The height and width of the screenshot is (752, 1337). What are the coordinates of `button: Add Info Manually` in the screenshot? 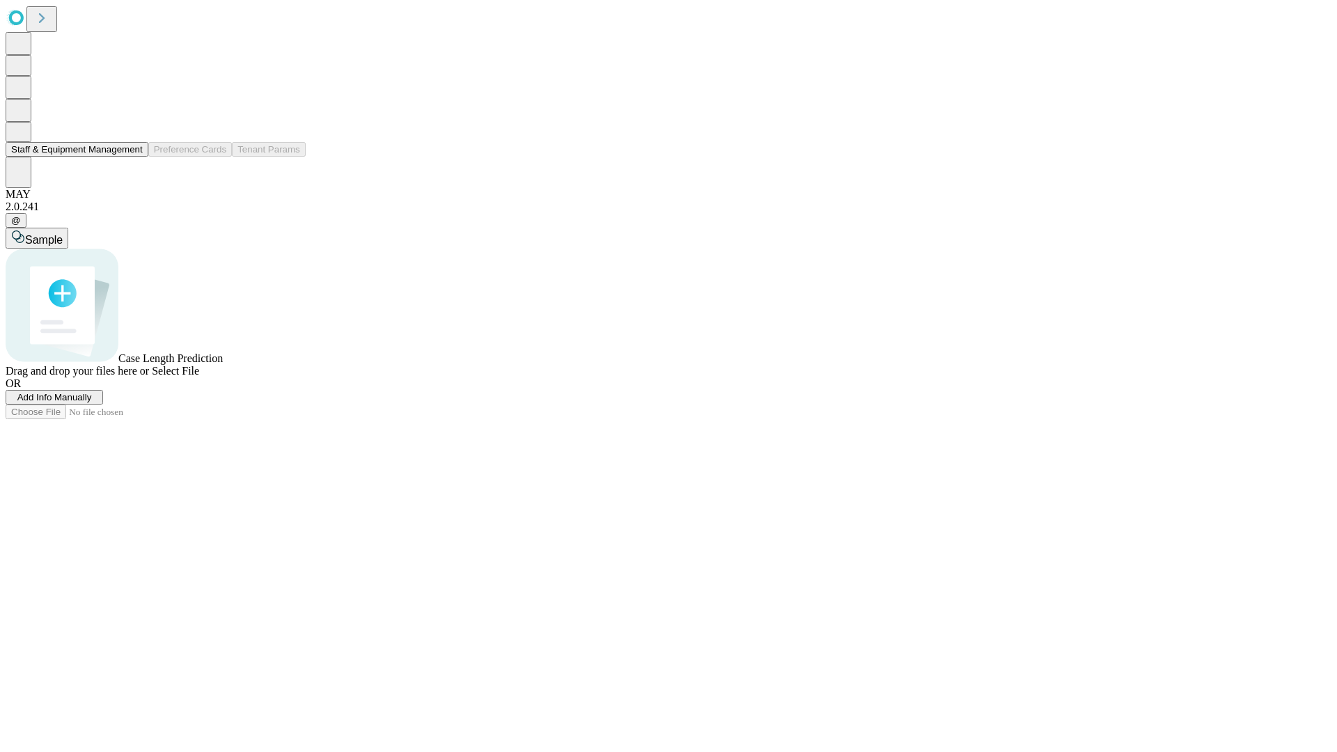 It's located at (54, 397).